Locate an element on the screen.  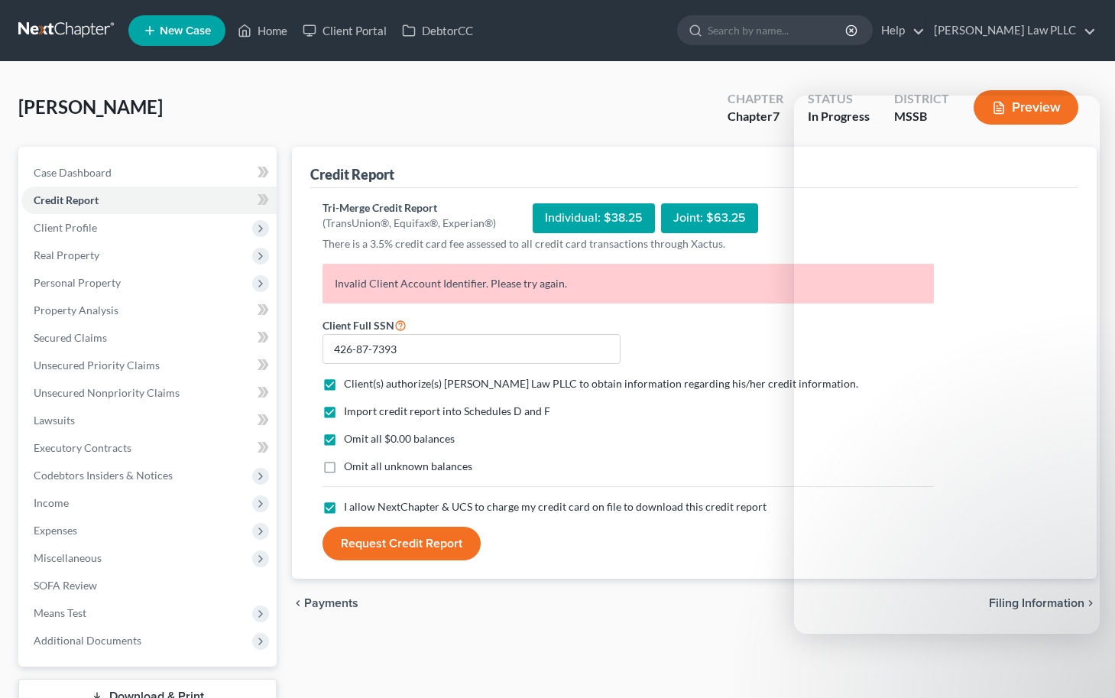
span: Omit all unknown balances is located at coordinates (408, 466).